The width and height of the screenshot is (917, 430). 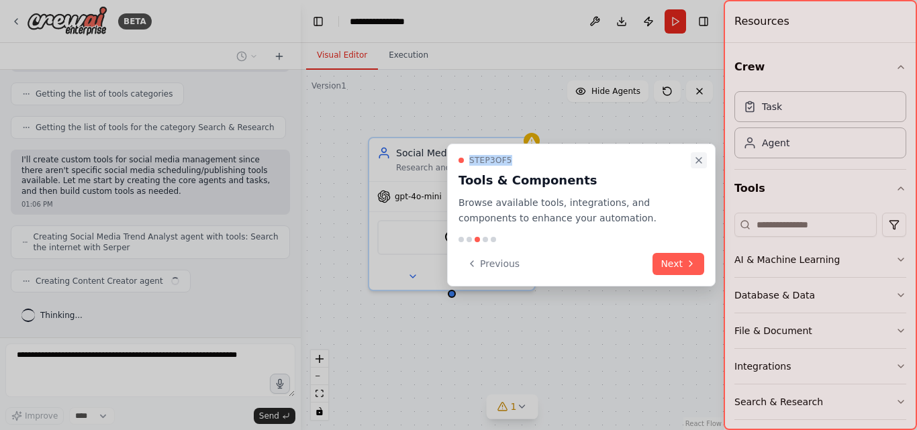 I want to click on button: Hide left sidebar, so click(x=318, y=21).